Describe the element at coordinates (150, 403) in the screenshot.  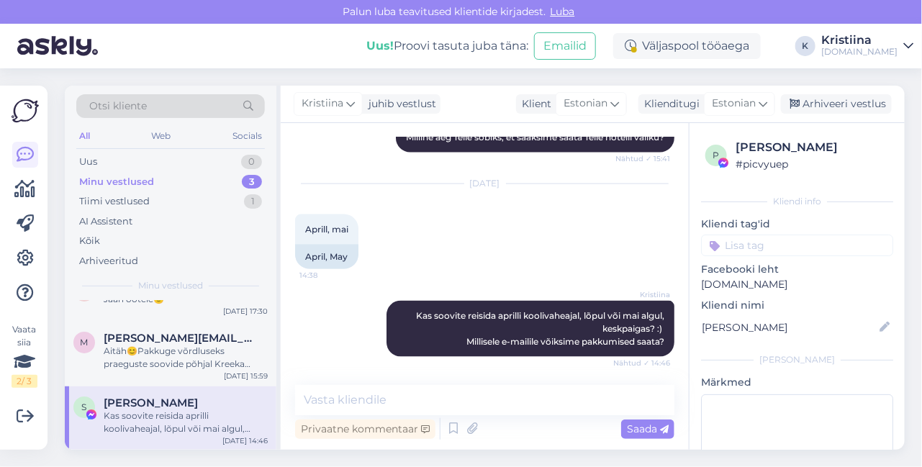
I see `span: Siiri Jänes` at that location.